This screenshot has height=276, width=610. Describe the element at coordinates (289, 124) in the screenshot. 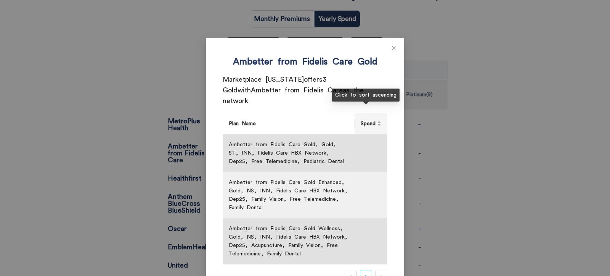

I see `th: Plan Name` at that location.